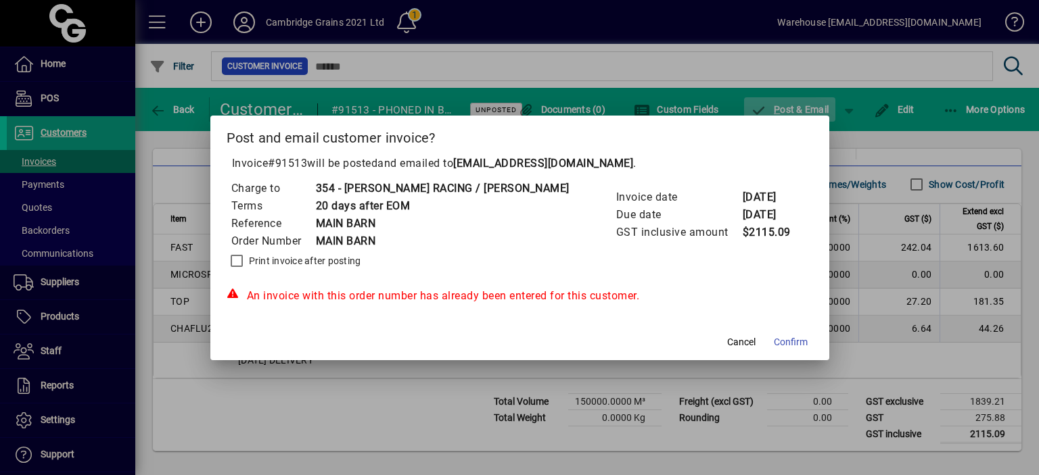 Image resolution: width=1039 pixels, height=475 pixels. Describe the element at coordinates (273, 224) in the screenshot. I see `td: Reference` at that location.